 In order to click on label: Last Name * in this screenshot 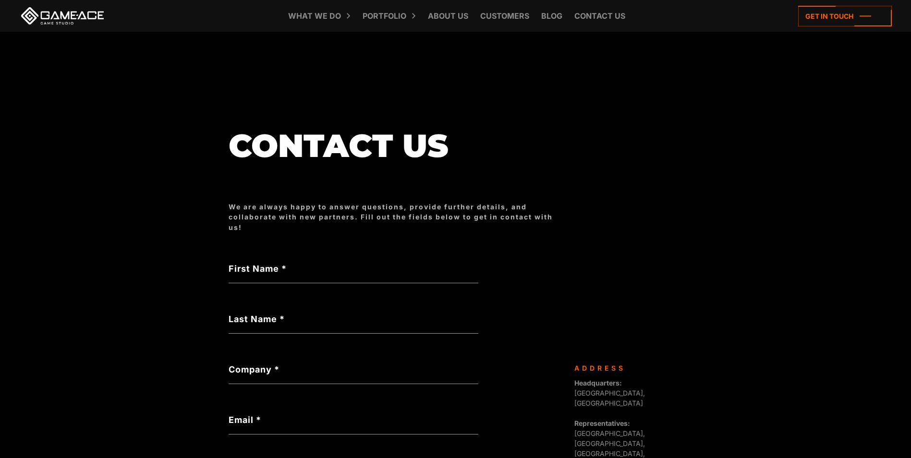, I will do `click(353, 319)`.